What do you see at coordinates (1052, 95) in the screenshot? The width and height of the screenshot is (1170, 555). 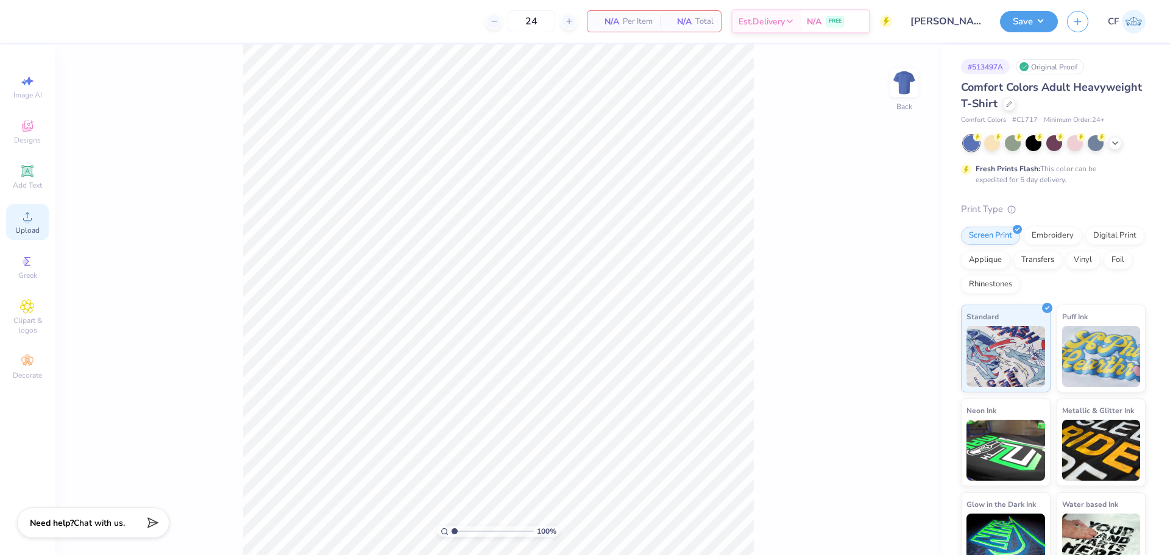 I see `span: Comfort Colors Adult Heavyweight T-Shirt` at bounding box center [1052, 95].